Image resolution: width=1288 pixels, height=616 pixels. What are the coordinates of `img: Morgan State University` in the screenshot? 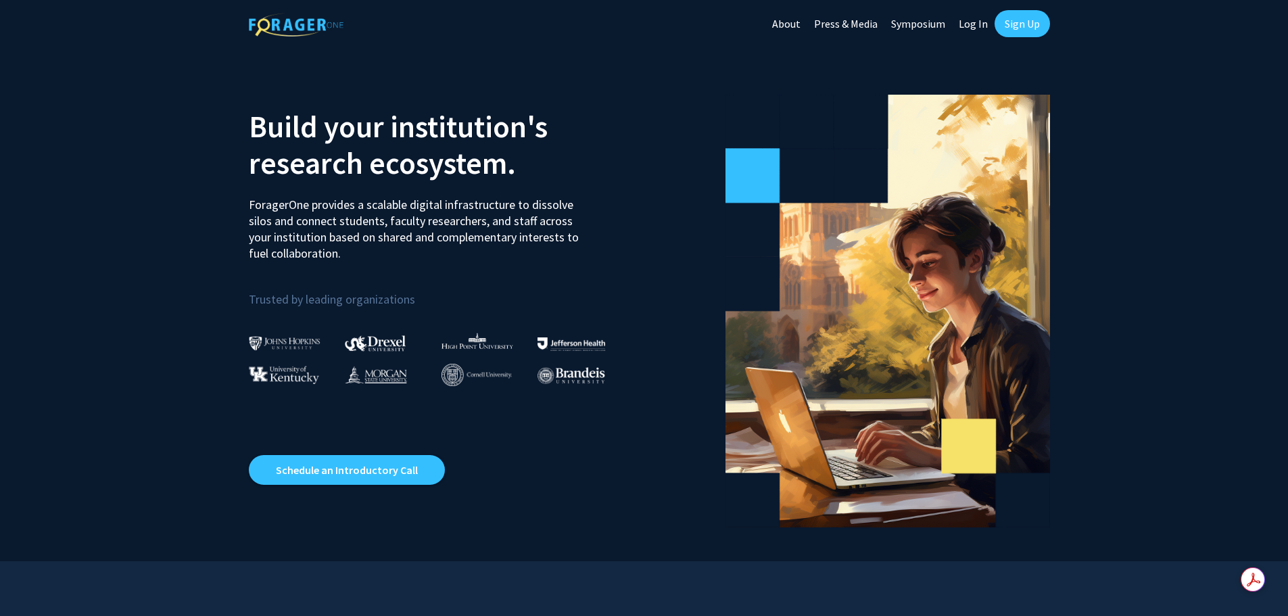 It's located at (376, 375).